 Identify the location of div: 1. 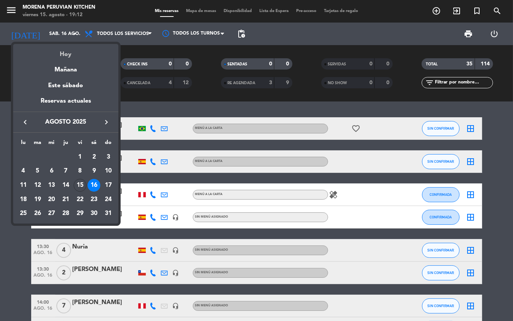
(80, 157).